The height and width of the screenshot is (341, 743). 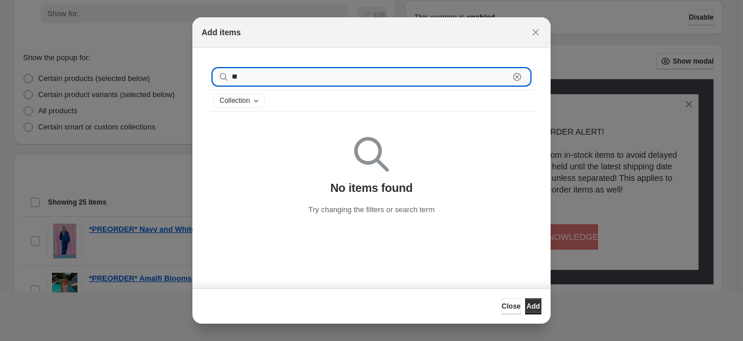 I want to click on p: No items found, so click(x=372, y=188).